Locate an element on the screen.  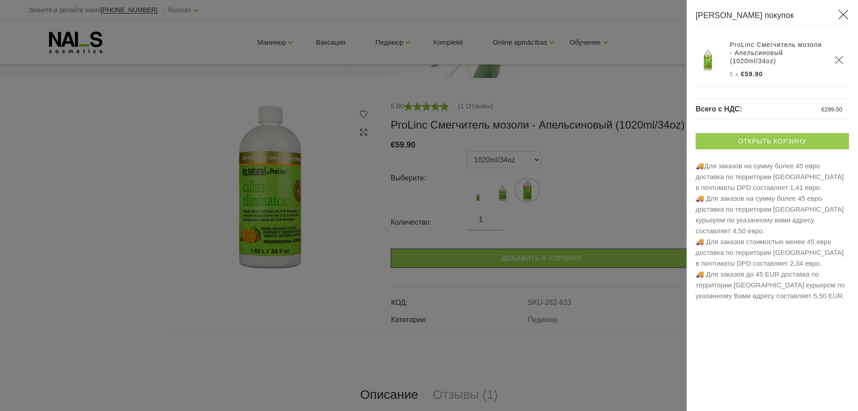
a: Delete is located at coordinates (839, 60).